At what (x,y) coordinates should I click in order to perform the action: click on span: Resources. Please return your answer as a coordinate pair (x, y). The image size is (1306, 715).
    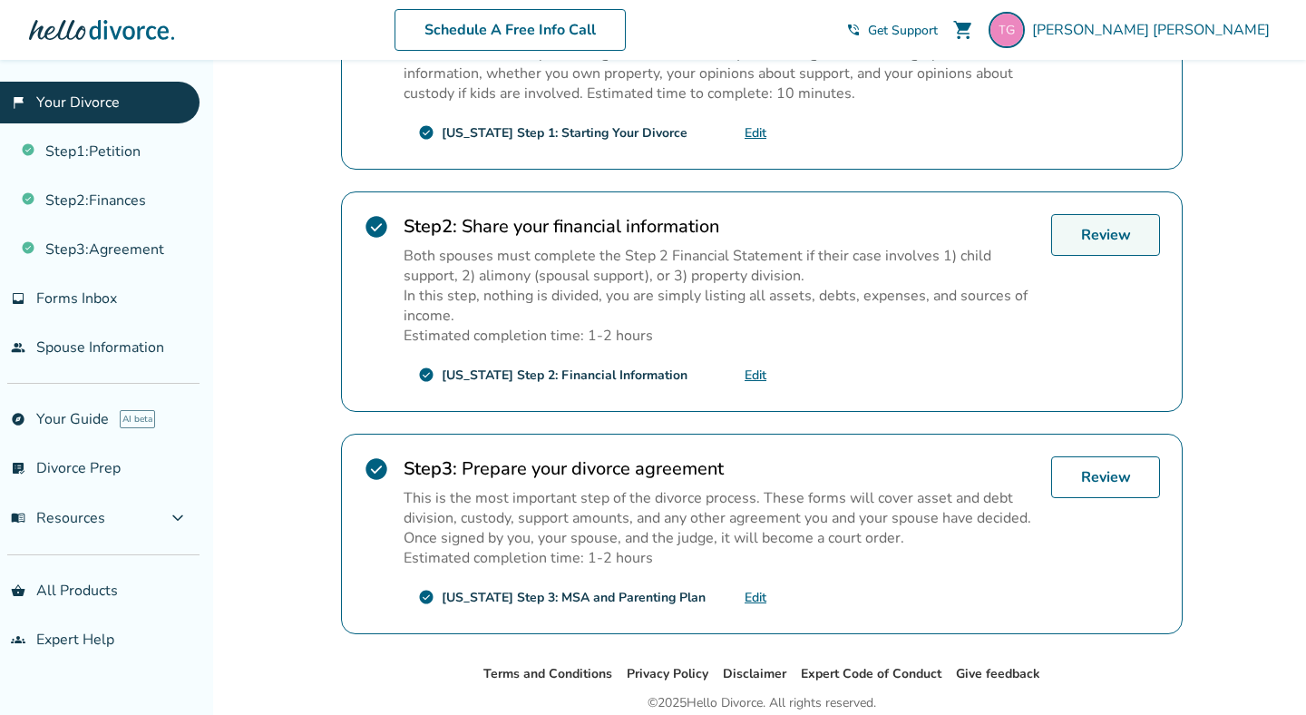
    Looking at the image, I should click on (58, 518).